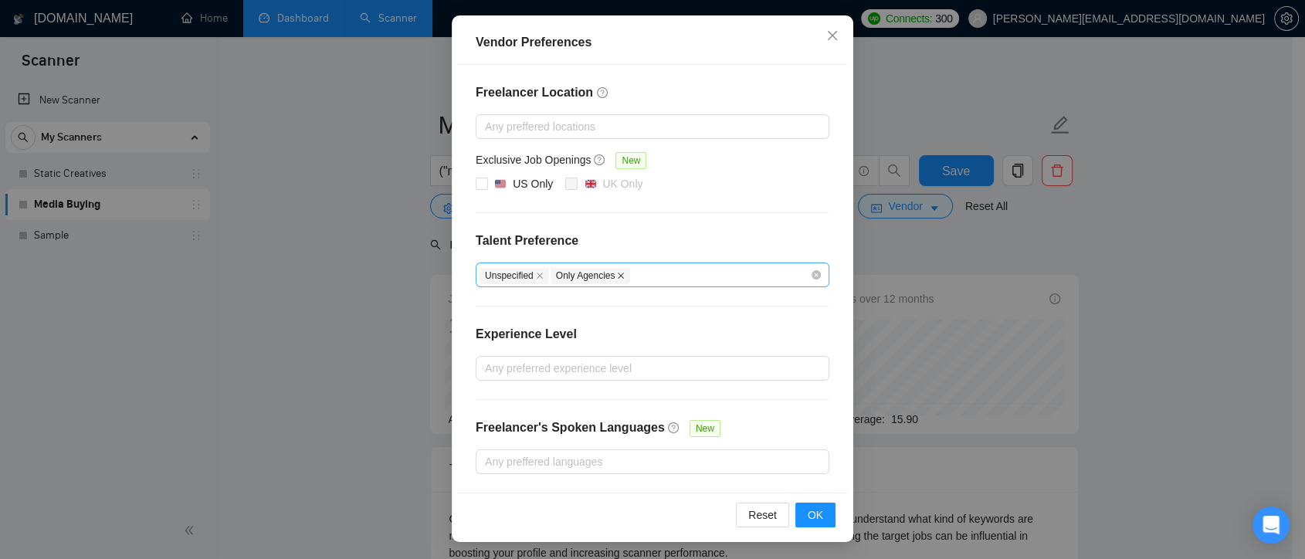 The image size is (1305, 559). What do you see at coordinates (533, 184) in the screenshot?
I see `div: US Only` at bounding box center [533, 184].